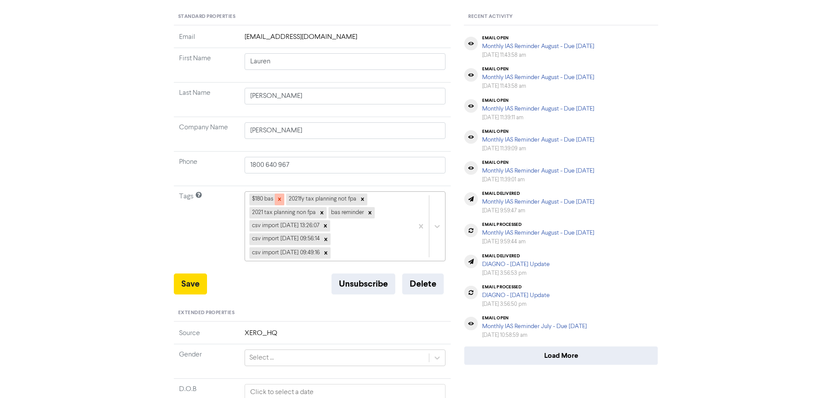  What do you see at coordinates (190, 284) in the screenshot?
I see `button: Save` at bounding box center [190, 284].